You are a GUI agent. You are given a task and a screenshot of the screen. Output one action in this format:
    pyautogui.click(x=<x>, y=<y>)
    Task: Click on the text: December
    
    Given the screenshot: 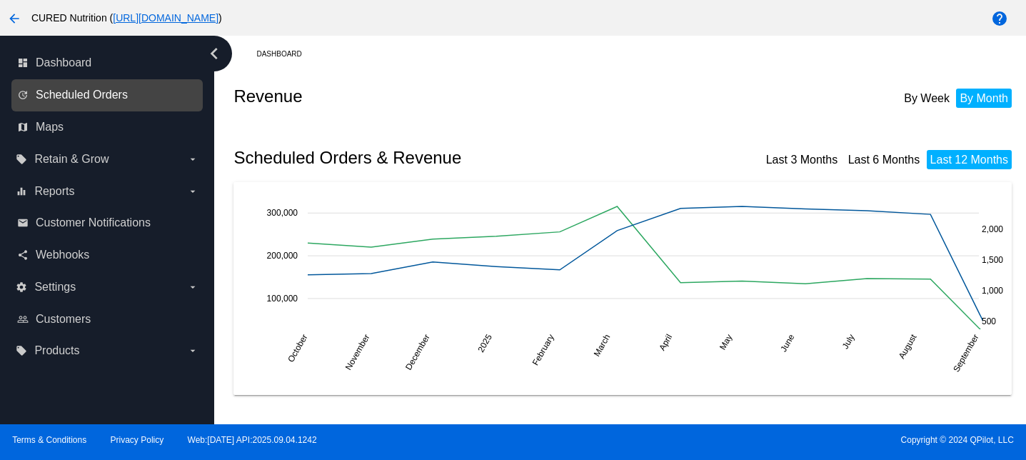 What is the action you would take?
    pyautogui.click(x=418, y=351)
    